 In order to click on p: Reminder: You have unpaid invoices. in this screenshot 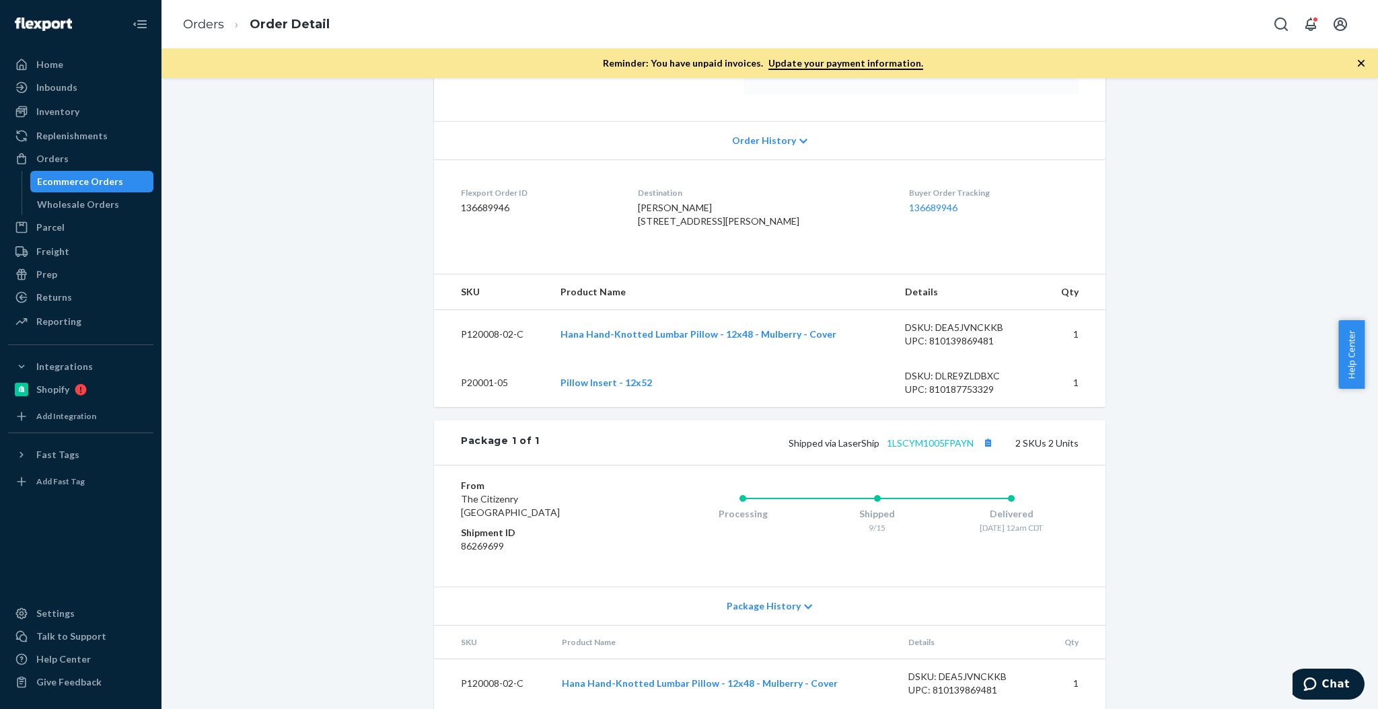, I will do `click(763, 63)`.